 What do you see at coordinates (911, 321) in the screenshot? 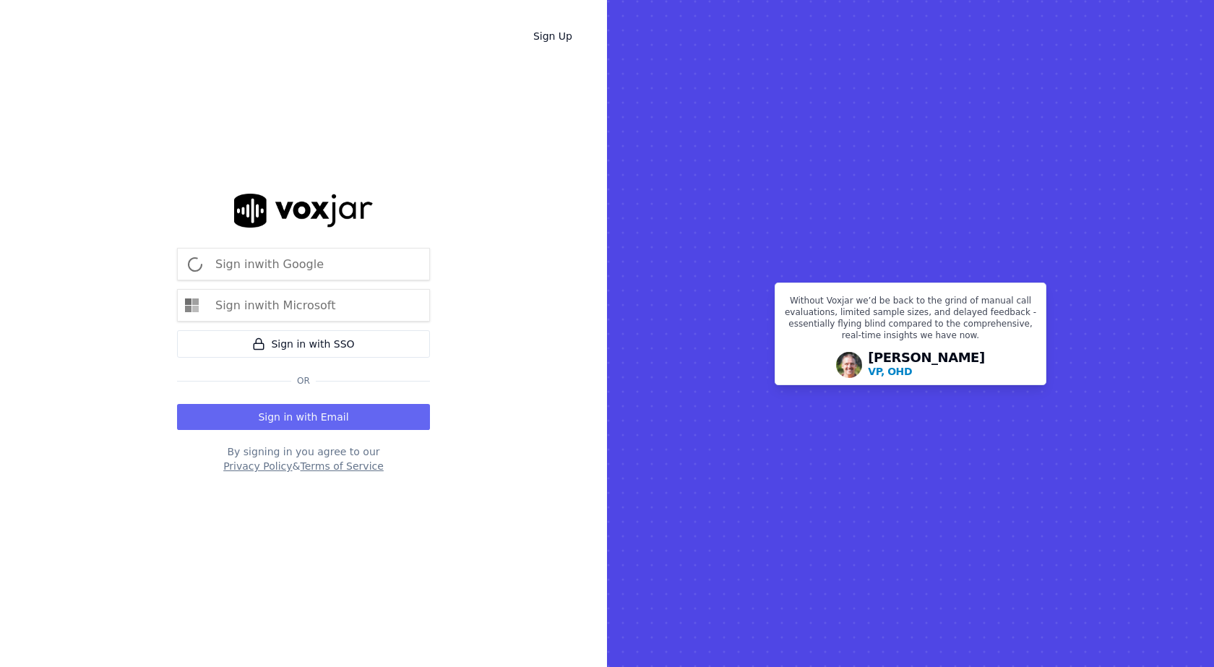
I see `p: Without Voxjar we’d be back to the grind of manual call evaluations, limited sample sizes, and de...` at bounding box center [911, 321].